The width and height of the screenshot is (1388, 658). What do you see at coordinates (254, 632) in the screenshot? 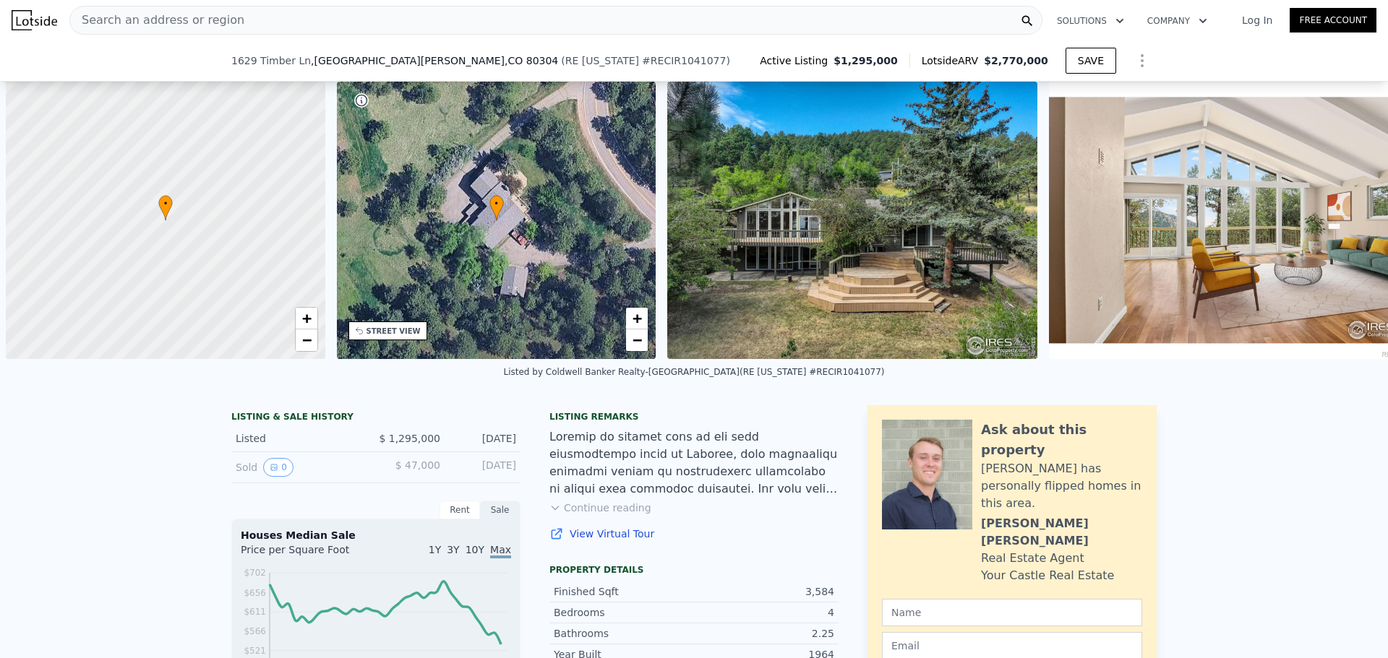
I see `tspan: $566` at bounding box center [254, 632].